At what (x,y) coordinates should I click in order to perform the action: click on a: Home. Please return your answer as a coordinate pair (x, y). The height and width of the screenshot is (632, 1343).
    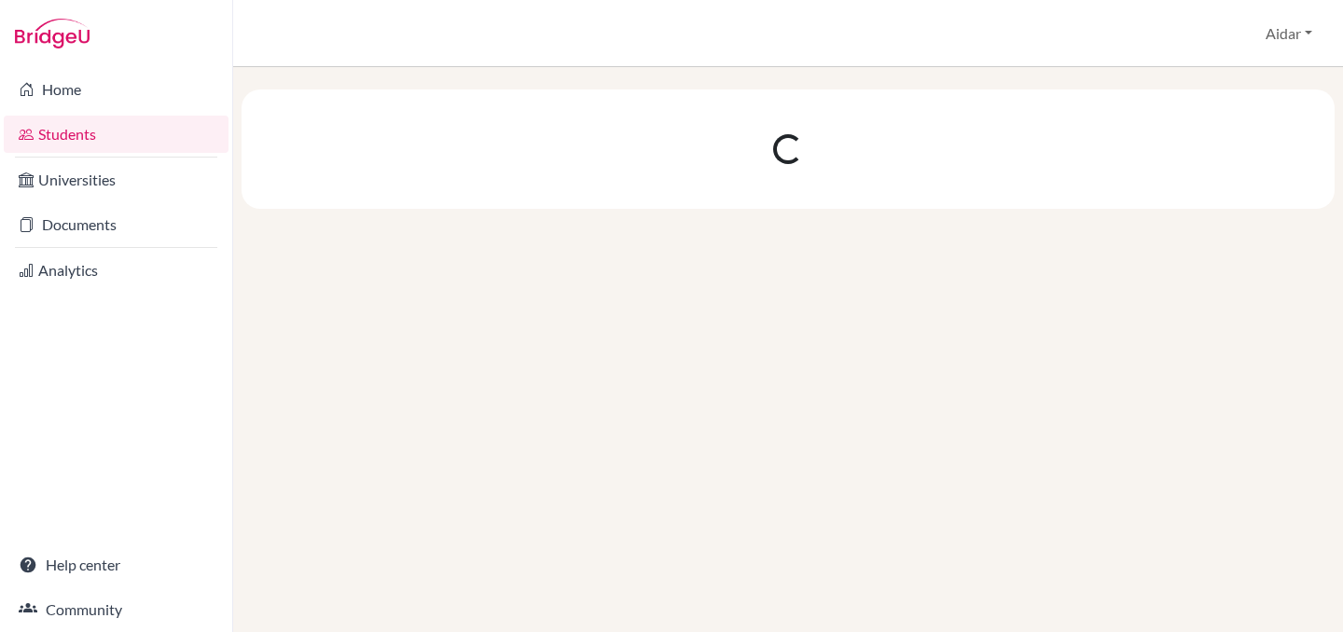
    Looking at the image, I should click on (116, 90).